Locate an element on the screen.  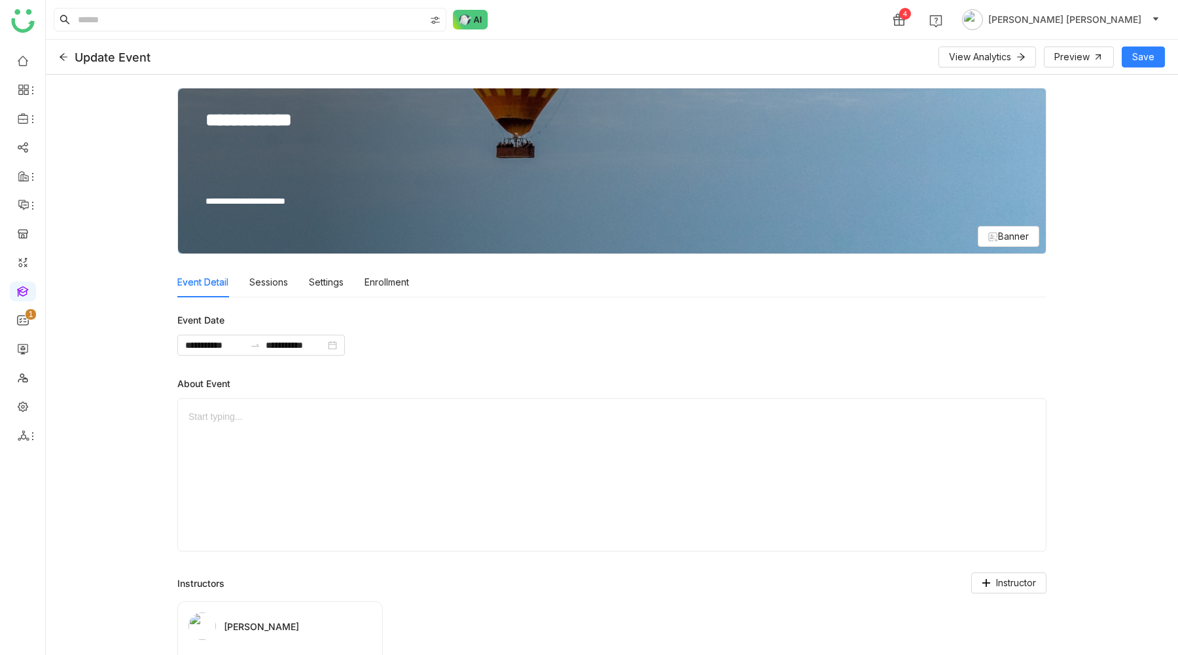
button: Instructor is located at coordinates (1009, 583).